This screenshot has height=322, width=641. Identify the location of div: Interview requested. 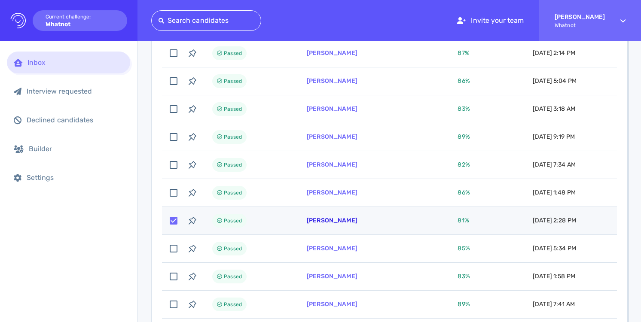
(75, 91).